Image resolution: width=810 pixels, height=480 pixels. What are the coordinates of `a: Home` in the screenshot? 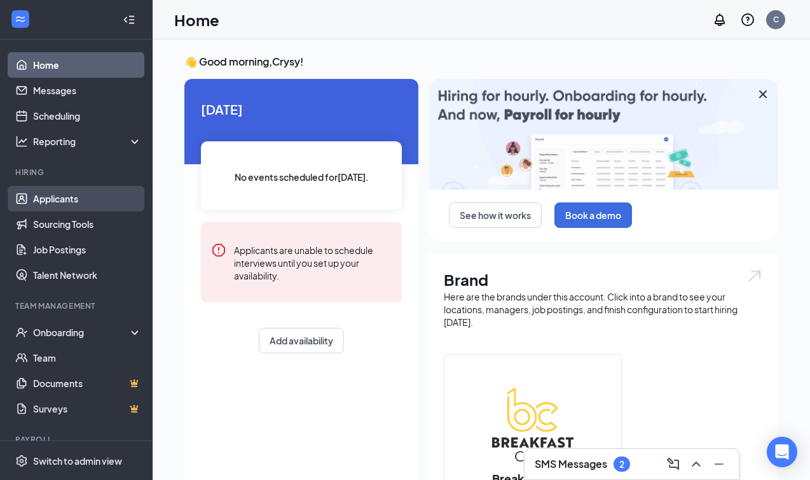 It's located at (87, 65).